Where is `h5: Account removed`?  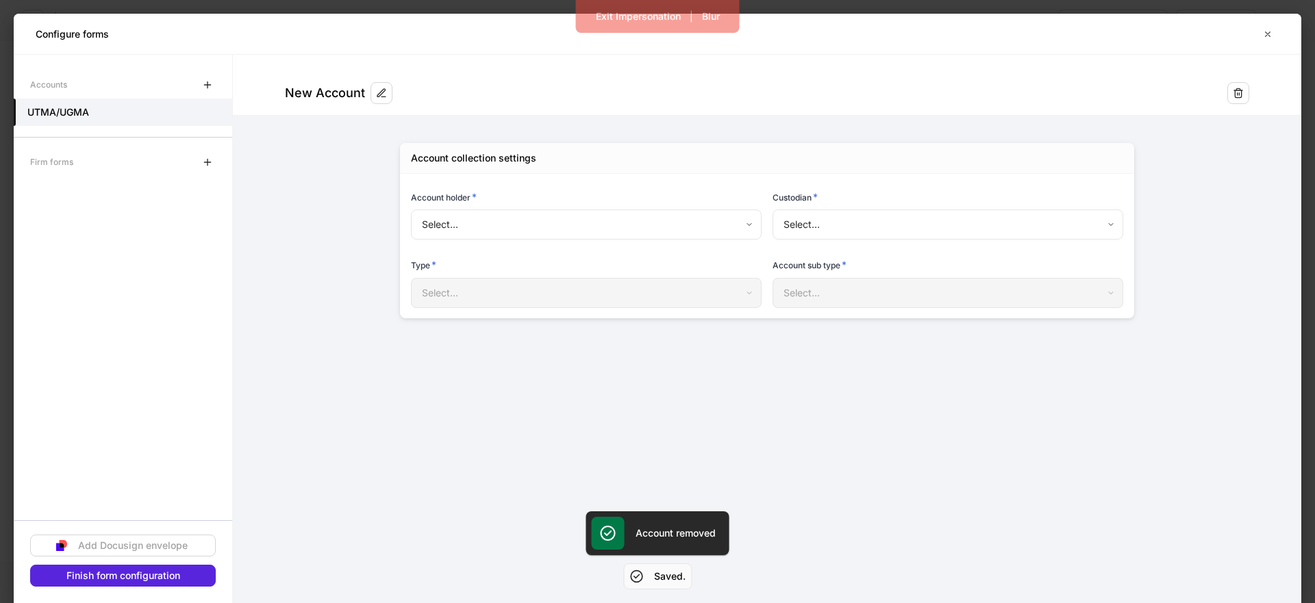
h5: Account removed is located at coordinates (675, 533).